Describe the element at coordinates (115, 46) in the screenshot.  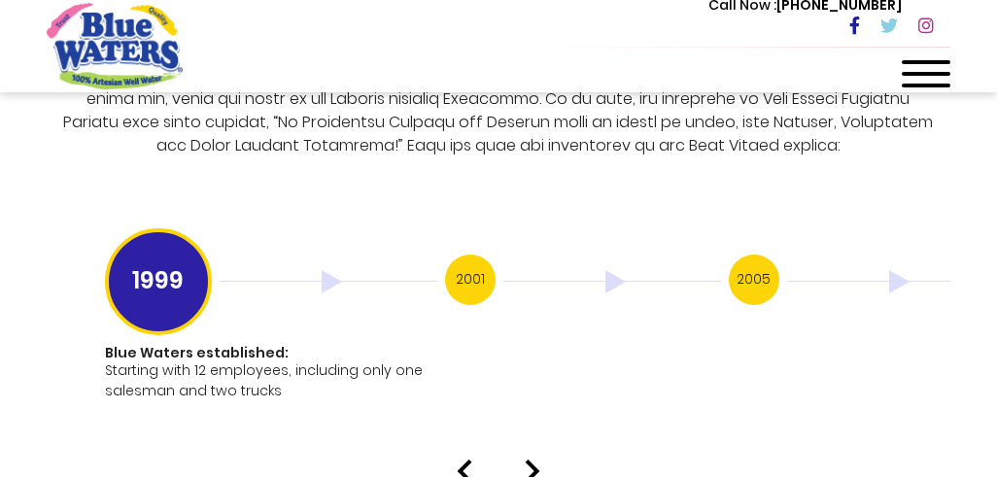
I see `a: store logo` at that location.